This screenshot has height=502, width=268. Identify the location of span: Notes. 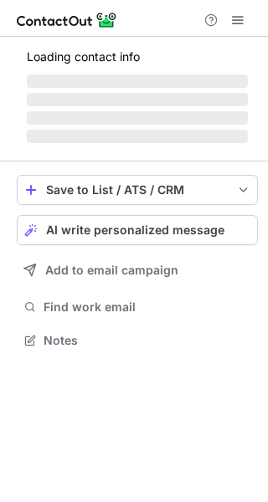
(147, 340).